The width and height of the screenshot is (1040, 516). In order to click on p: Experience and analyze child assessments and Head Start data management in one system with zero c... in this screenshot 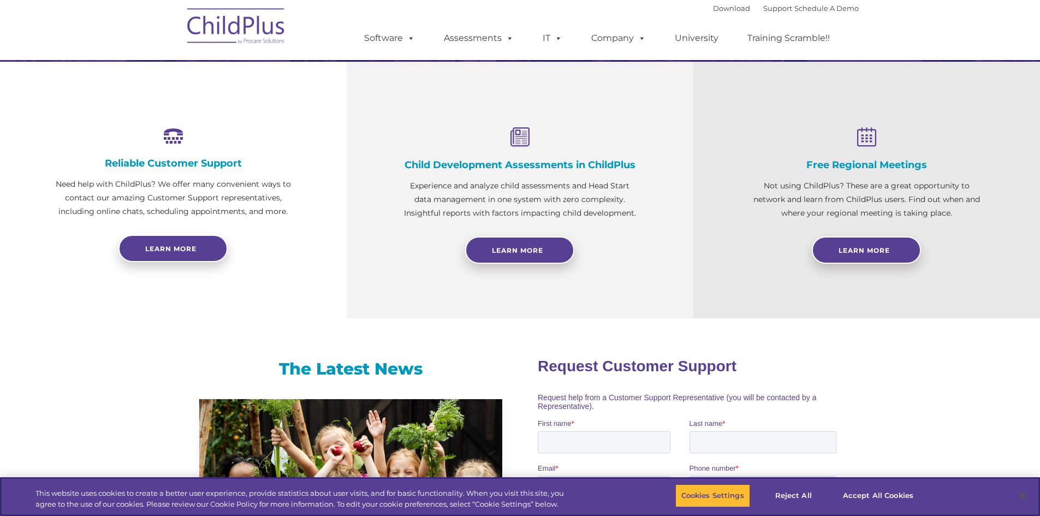, I will do `click(520, 199)`.